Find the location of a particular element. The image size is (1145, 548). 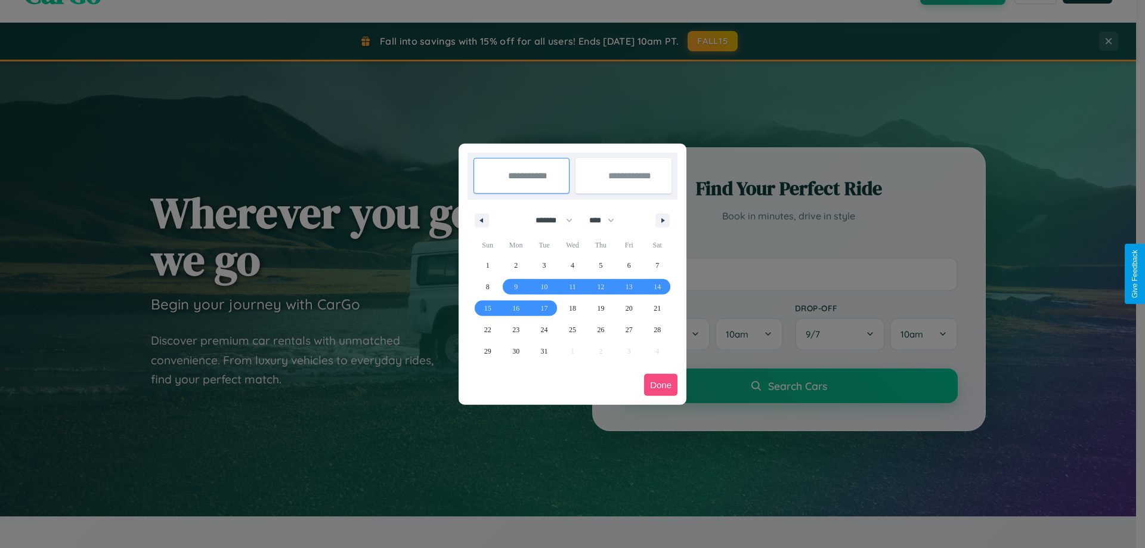

button: 12 is located at coordinates (601, 287).